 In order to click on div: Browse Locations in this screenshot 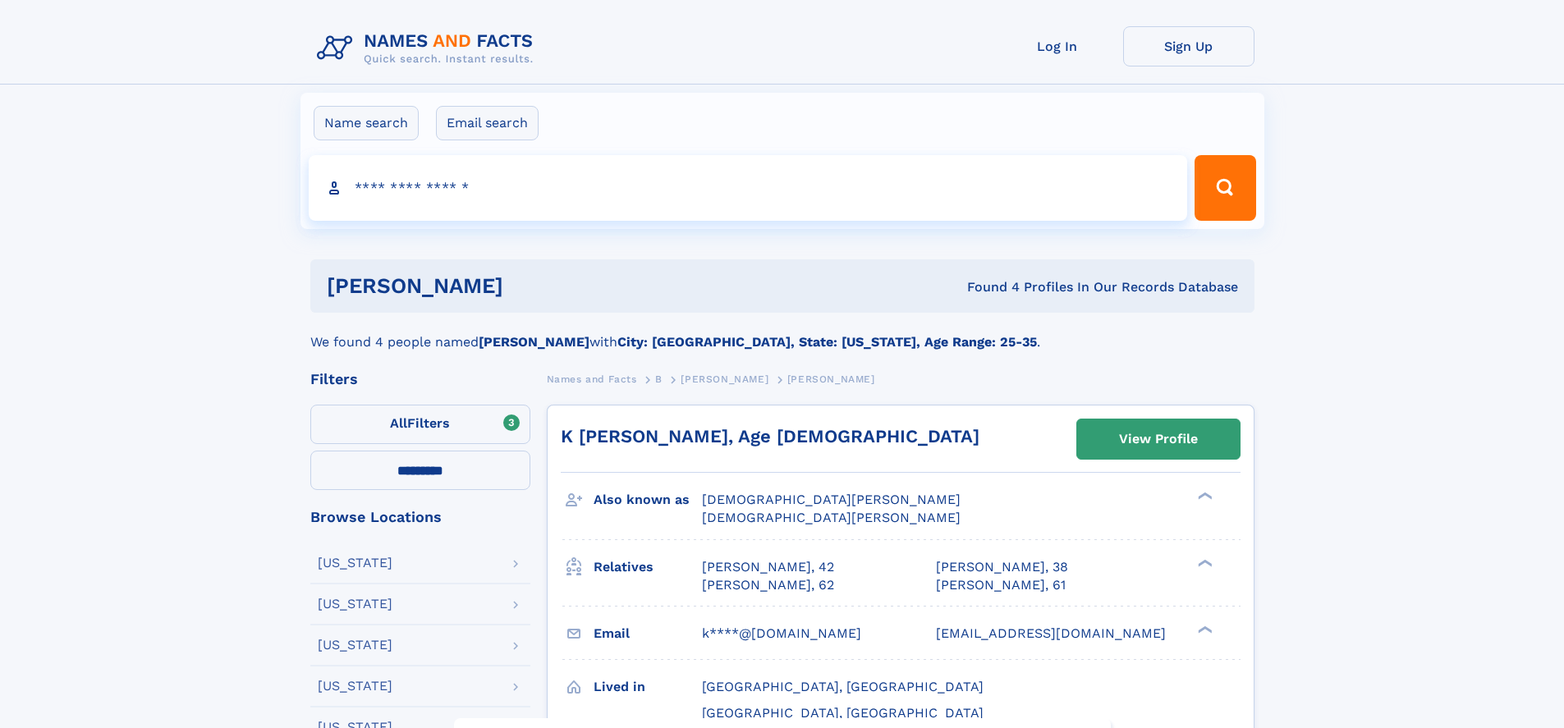, I will do `click(420, 517)`.